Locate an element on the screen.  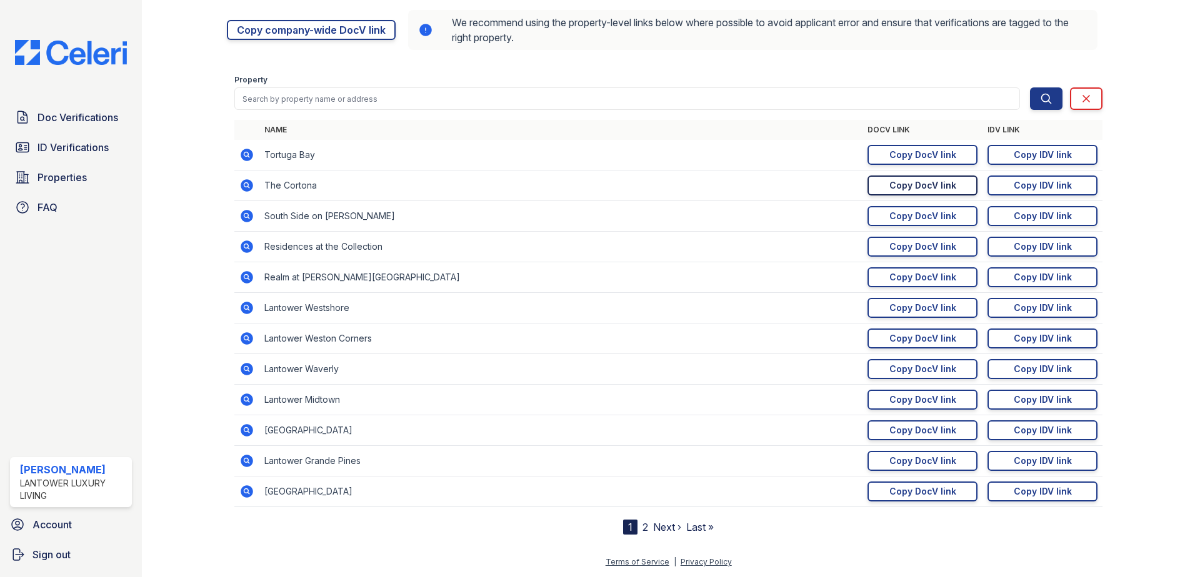
th: DocV Link is located at coordinates (922, 130).